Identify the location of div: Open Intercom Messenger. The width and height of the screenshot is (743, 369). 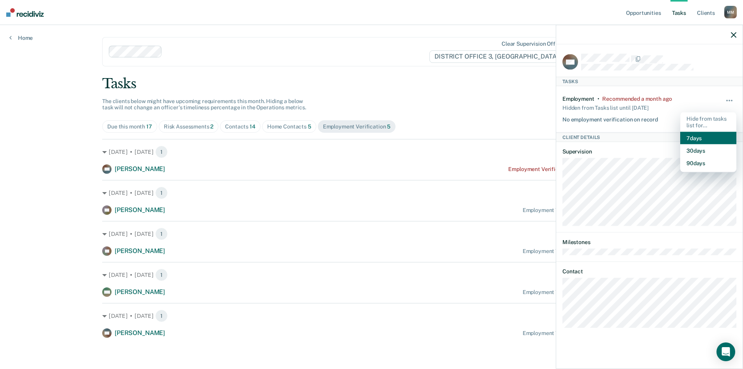
(726, 352).